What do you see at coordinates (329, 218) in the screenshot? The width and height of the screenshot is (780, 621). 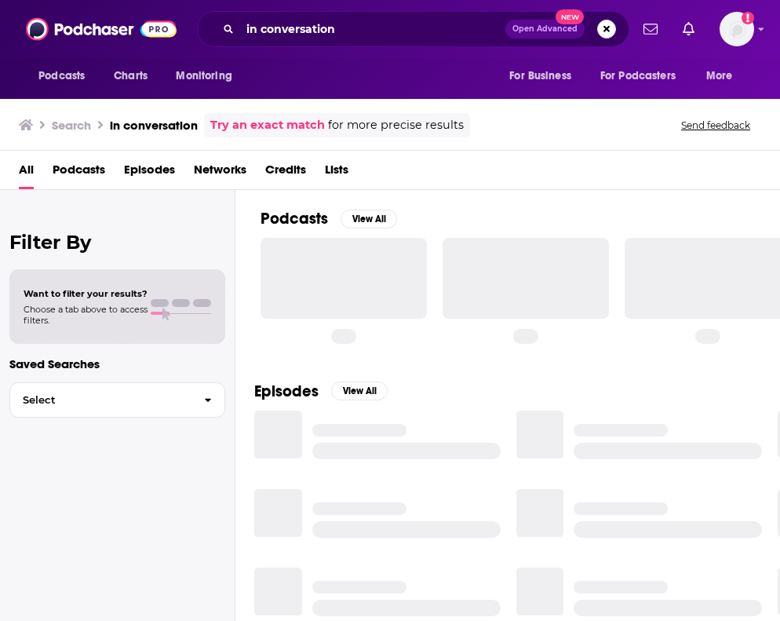 I see `a: PodcastsView All` at bounding box center [329, 218].